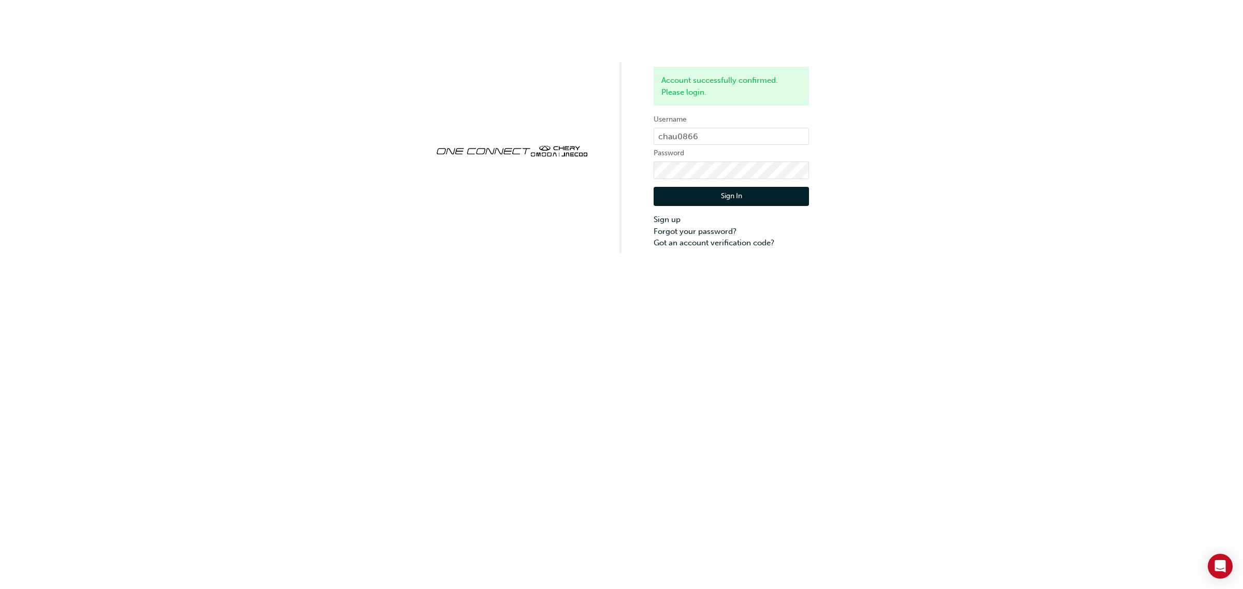 This screenshot has width=1243, height=589. Describe the element at coordinates (731, 137) in the screenshot. I see `input: Username` at that location.